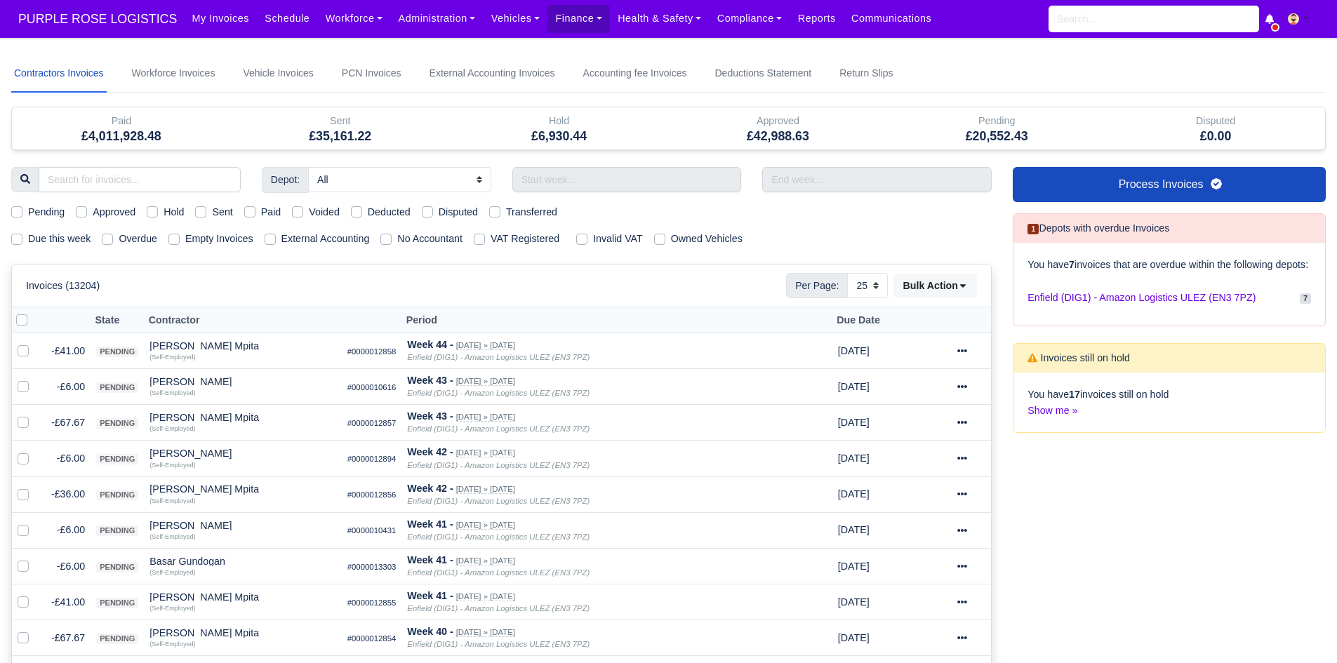  Describe the element at coordinates (1305, 298) in the screenshot. I see `span: 7` at that location.